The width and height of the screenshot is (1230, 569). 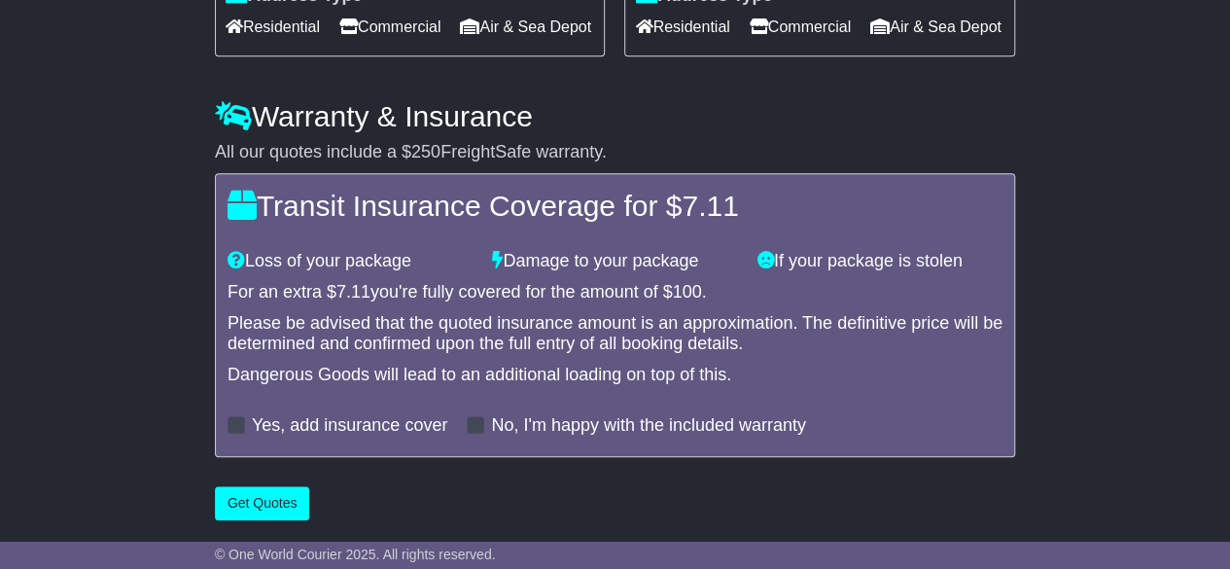 What do you see at coordinates (648, 426) in the screenshot?
I see `label: No, I'm happy with the included warranty` at bounding box center [648, 426].